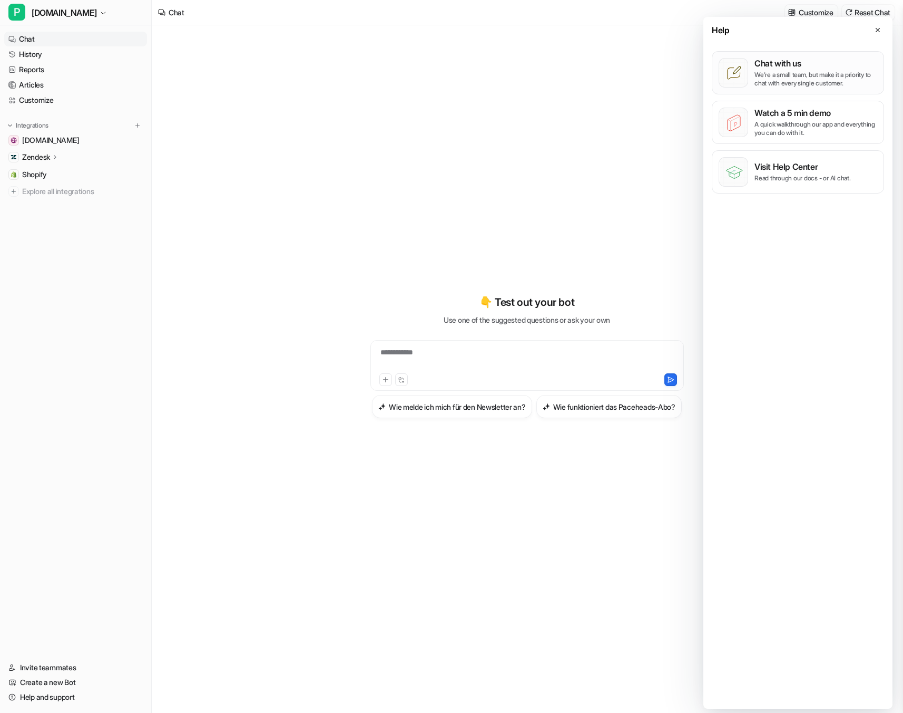  I want to click on span: Help, so click(721, 30).